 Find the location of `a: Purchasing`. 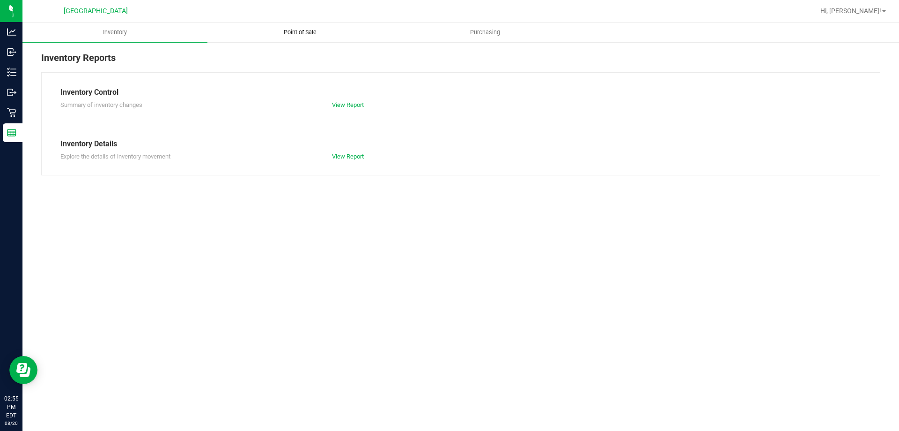

a: Purchasing is located at coordinates (485, 32).